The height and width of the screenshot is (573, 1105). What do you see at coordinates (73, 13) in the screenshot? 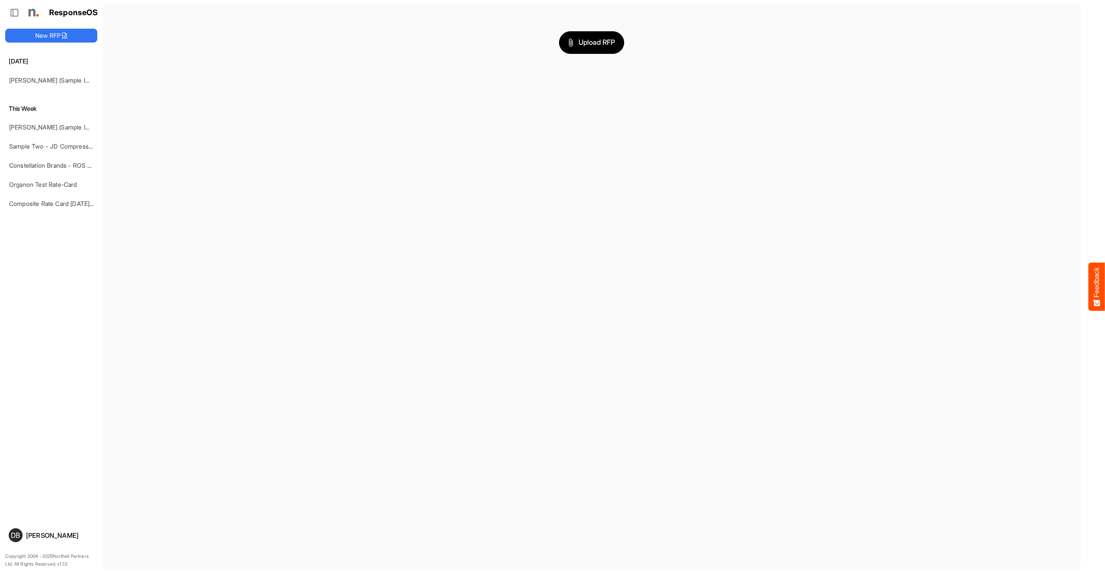
I see `h1: ResponseOS` at bounding box center [73, 13].